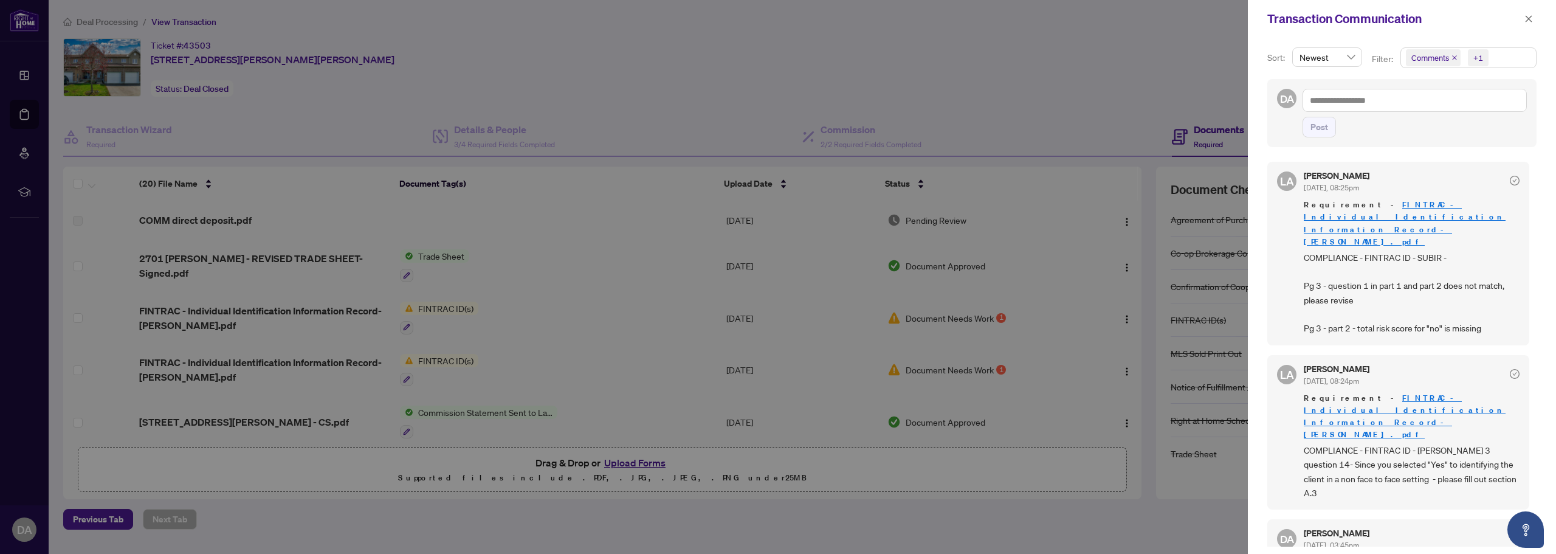 The image size is (1556, 554). I want to click on div: Transaction Communication, so click(1394, 19).